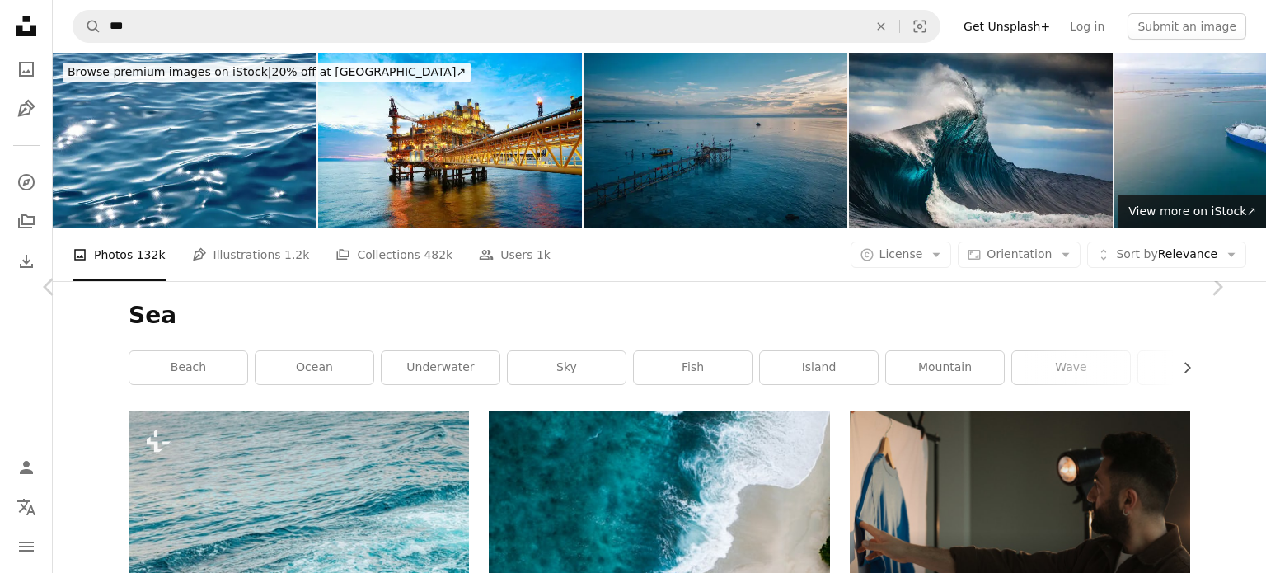  What do you see at coordinates (26, 467) in the screenshot?
I see `a: Log in / Sign up` at bounding box center [26, 467].